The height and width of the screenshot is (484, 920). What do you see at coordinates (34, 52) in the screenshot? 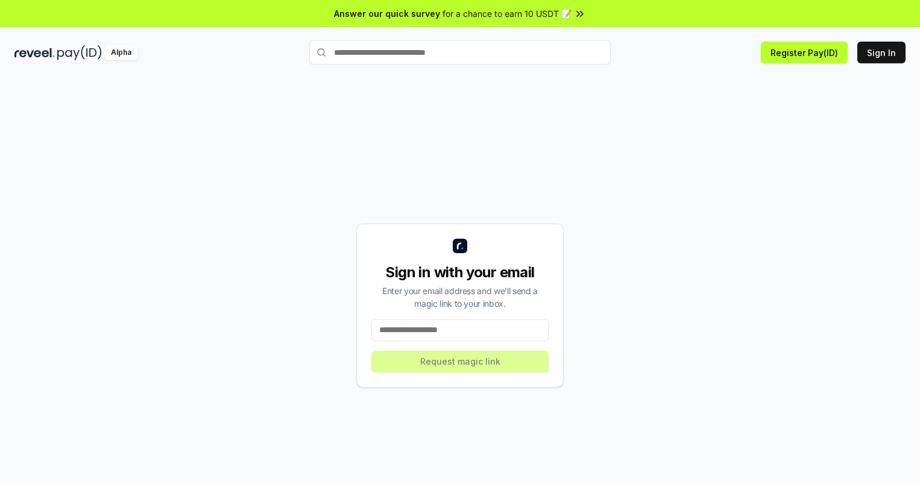
I see `img: reveel_dark` at bounding box center [34, 52].